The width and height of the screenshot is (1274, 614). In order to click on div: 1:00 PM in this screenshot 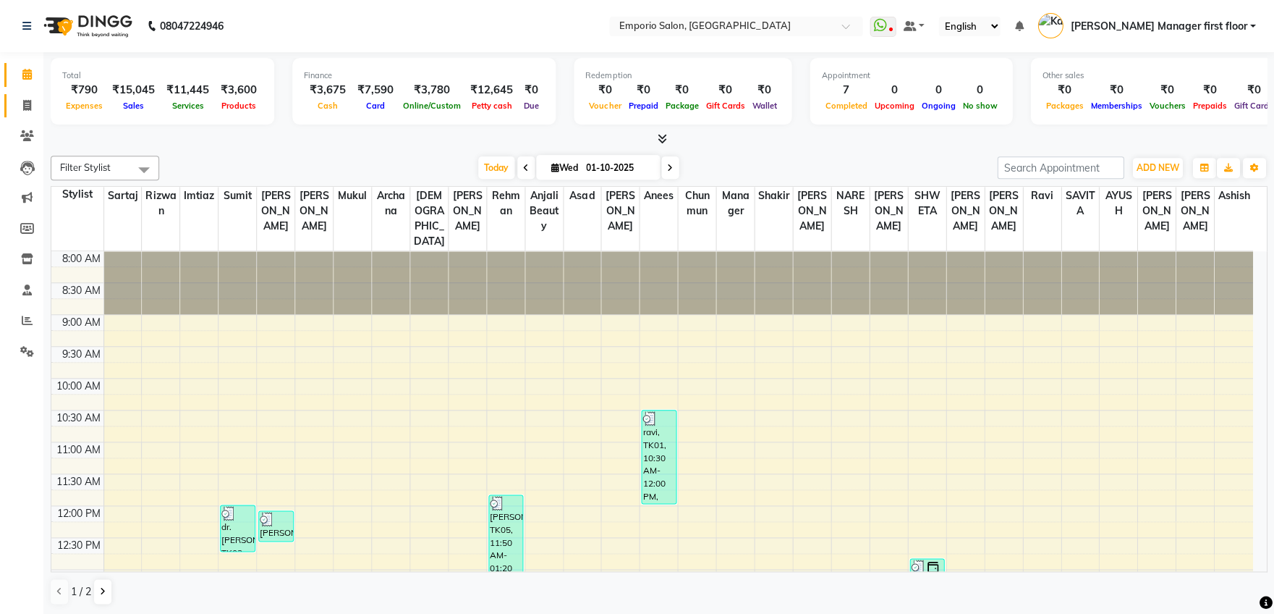, I will do `click(82, 577)`.